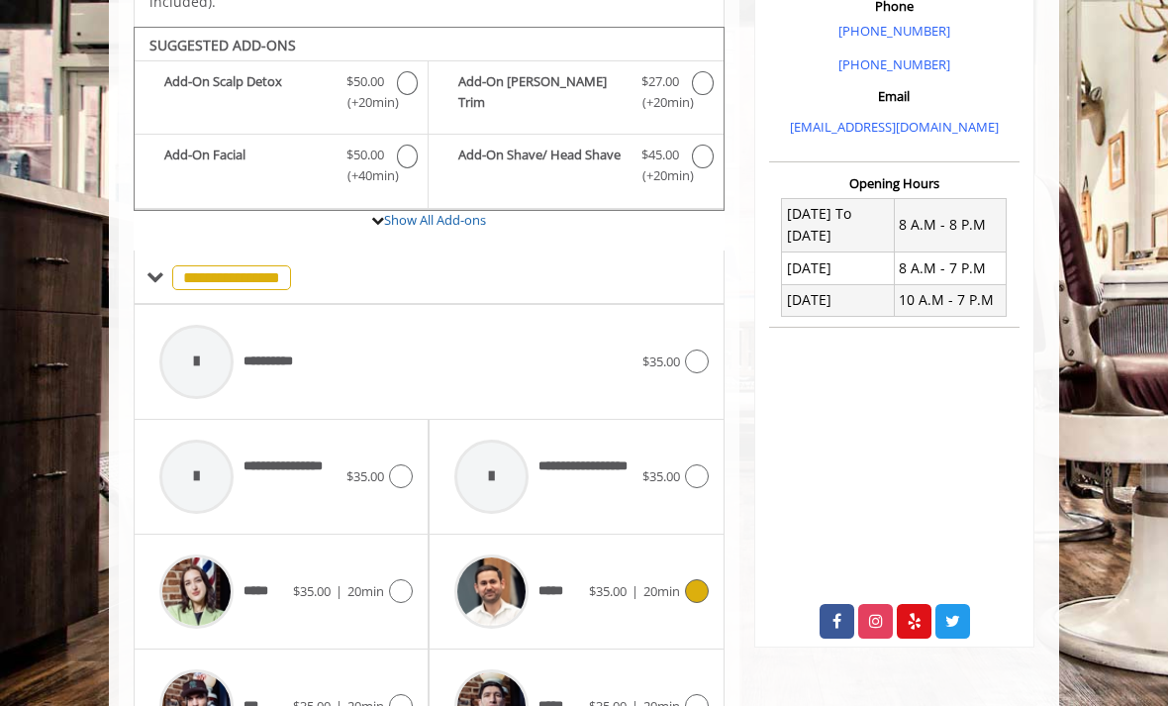 The image size is (1168, 706). I want to click on label: Add-On Beard Trim, so click(575, 94).